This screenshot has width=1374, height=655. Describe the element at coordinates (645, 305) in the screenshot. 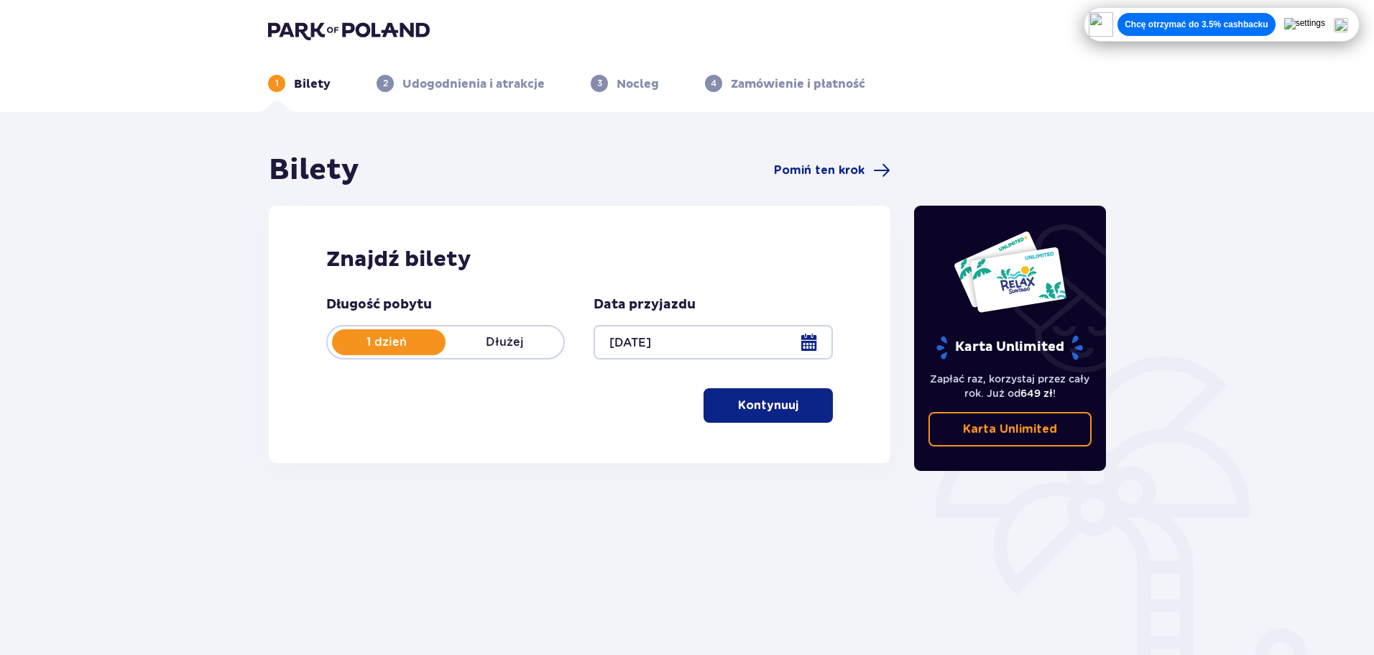

I see `p: Data przyjazdu` at that location.